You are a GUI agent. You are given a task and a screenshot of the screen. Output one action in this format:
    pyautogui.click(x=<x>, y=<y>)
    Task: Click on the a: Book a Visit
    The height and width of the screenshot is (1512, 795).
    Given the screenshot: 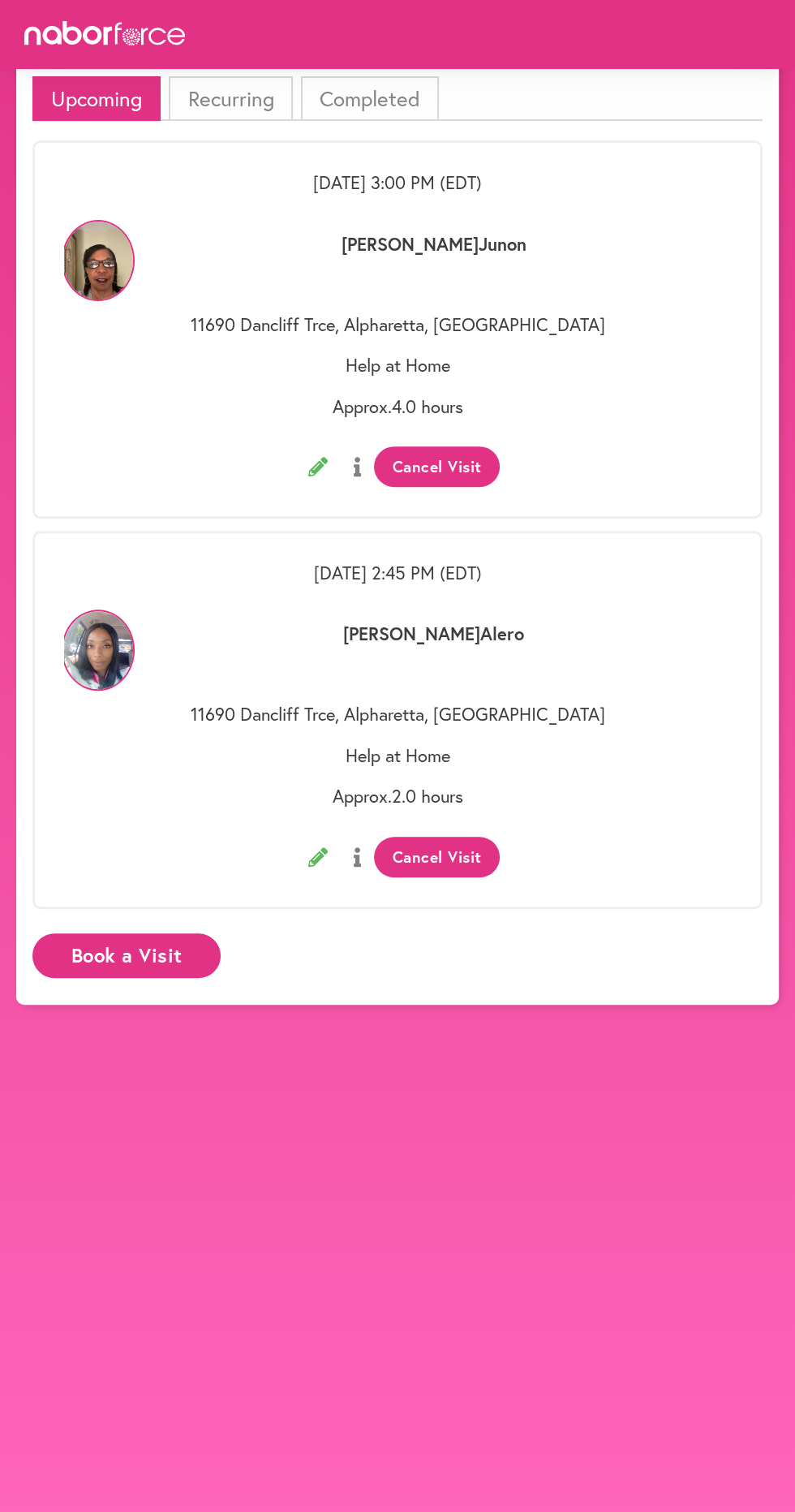 What is the action you would take?
    pyautogui.click(x=127, y=953)
    